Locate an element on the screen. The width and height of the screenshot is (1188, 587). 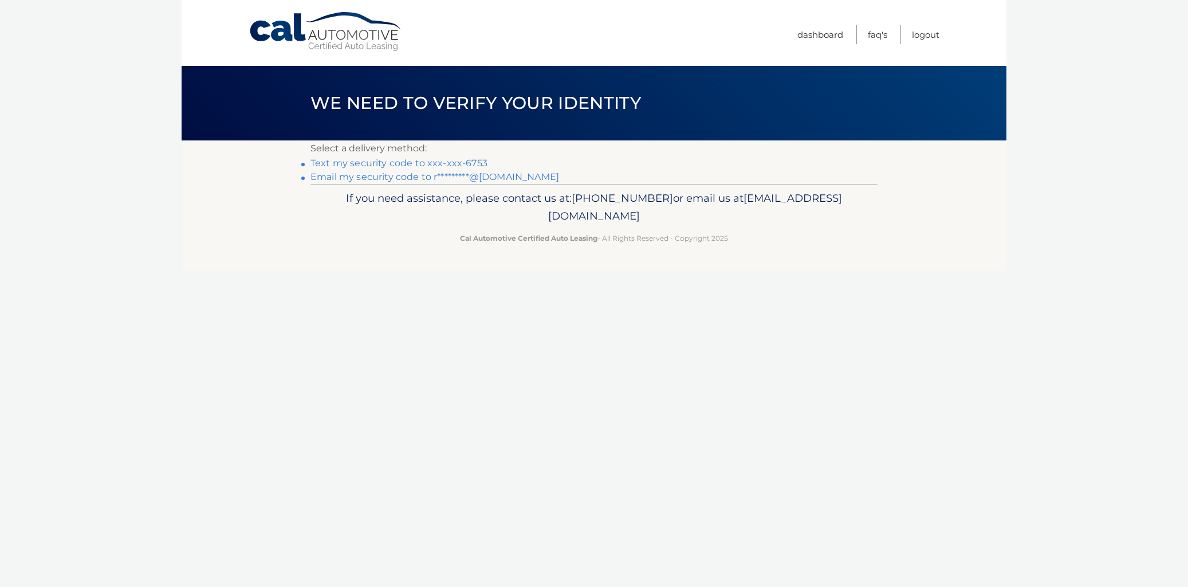
p: Select a delivery method: is located at coordinates (594, 148).